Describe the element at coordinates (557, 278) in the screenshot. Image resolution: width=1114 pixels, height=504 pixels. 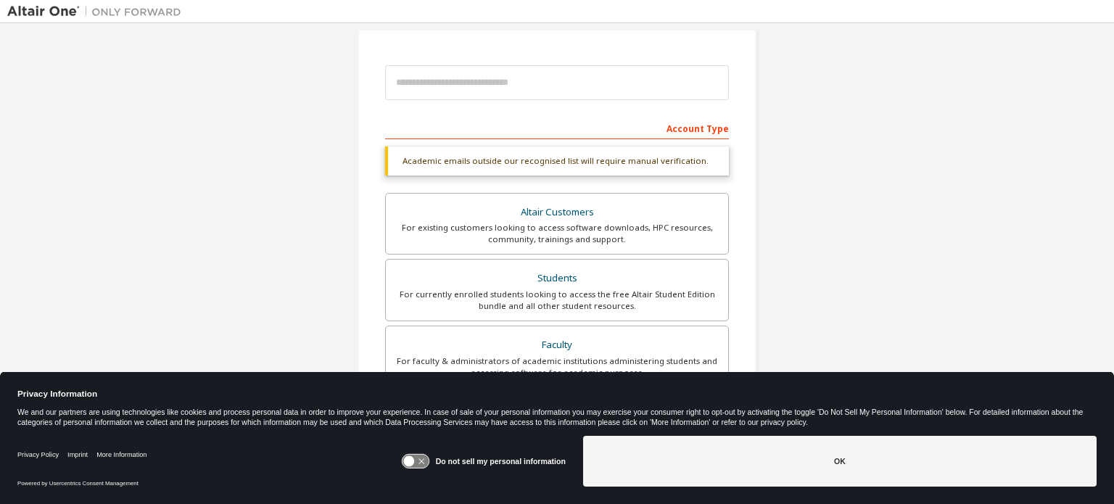
I see `div: Students` at that location.